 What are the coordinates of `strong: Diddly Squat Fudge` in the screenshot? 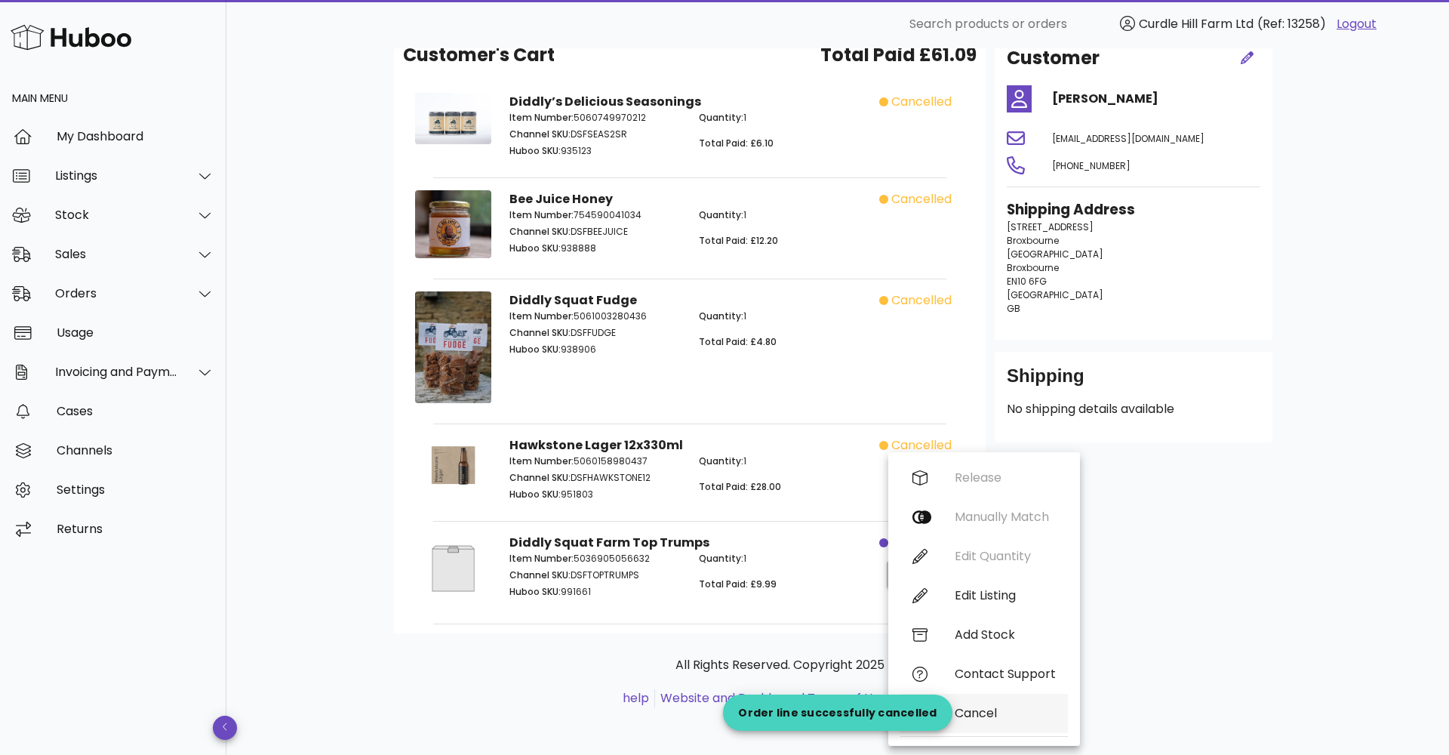 It's located at (573, 300).